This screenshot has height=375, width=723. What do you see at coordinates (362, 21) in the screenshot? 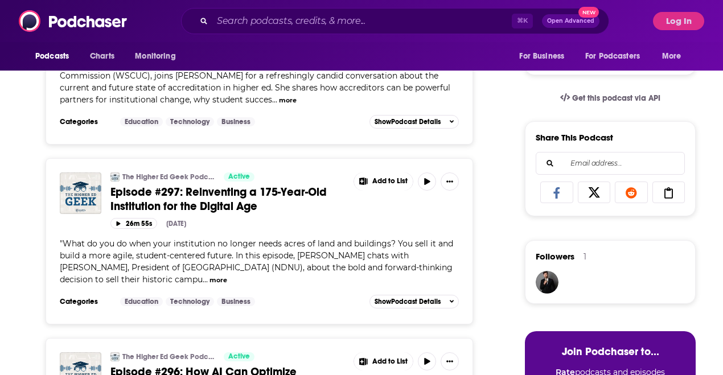
I see `input: Search podcasts, credits, & more...` at bounding box center [362, 21].